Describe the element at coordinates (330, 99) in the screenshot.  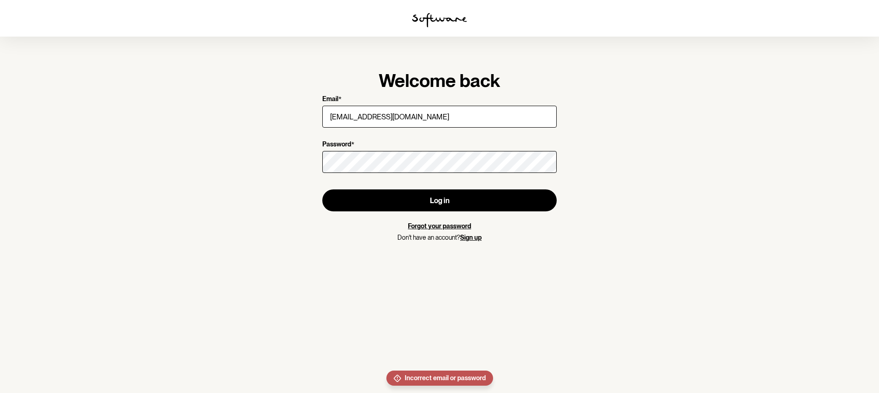
I see `p: Email` at that location.